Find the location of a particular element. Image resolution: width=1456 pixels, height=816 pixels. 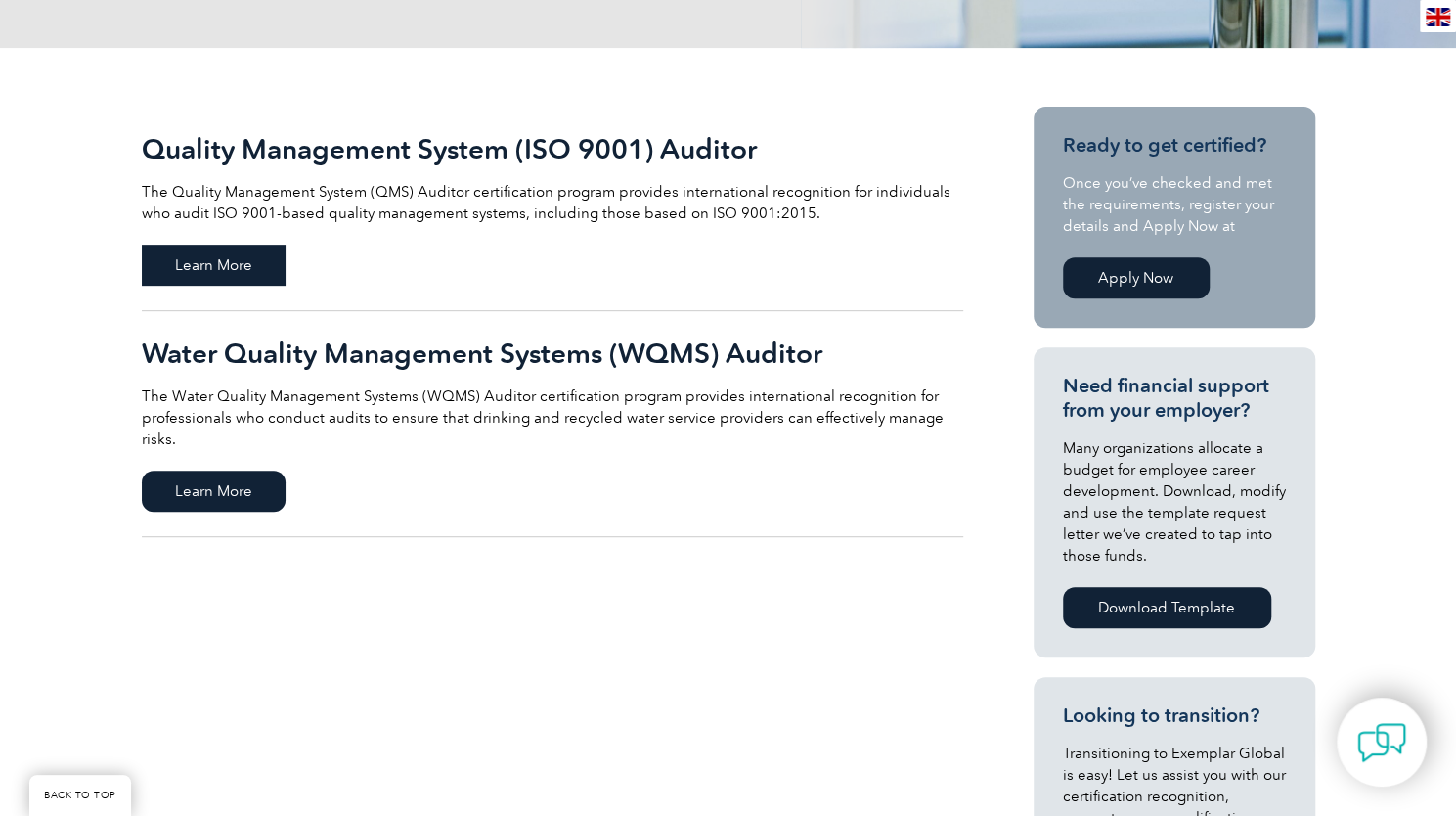

a: Download Template is located at coordinates (1167, 607).